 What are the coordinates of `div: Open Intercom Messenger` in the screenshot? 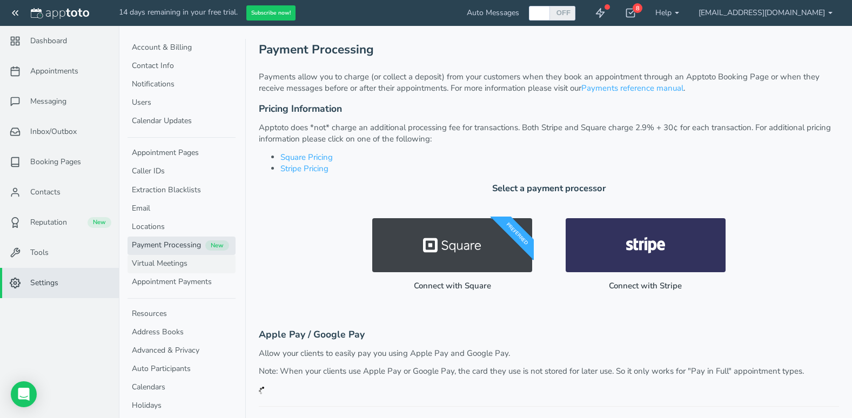 It's located at (24, 394).